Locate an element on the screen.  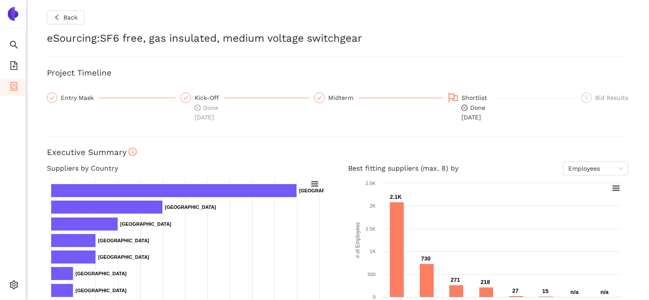
span: Bid Results is located at coordinates (611, 98).